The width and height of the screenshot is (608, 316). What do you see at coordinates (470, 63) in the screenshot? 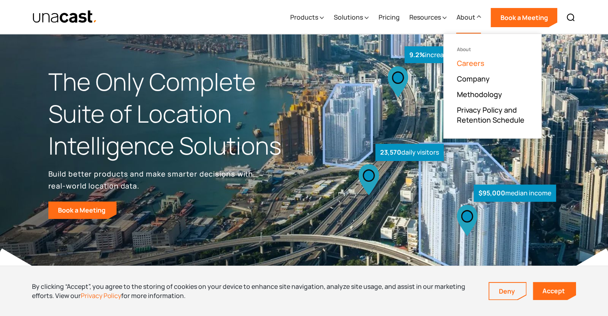
I see `a: Careers` at bounding box center [470, 63].